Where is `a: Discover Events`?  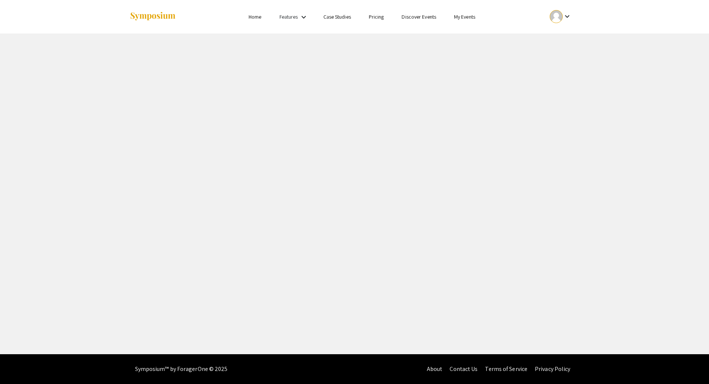
a: Discover Events is located at coordinates (418, 17).